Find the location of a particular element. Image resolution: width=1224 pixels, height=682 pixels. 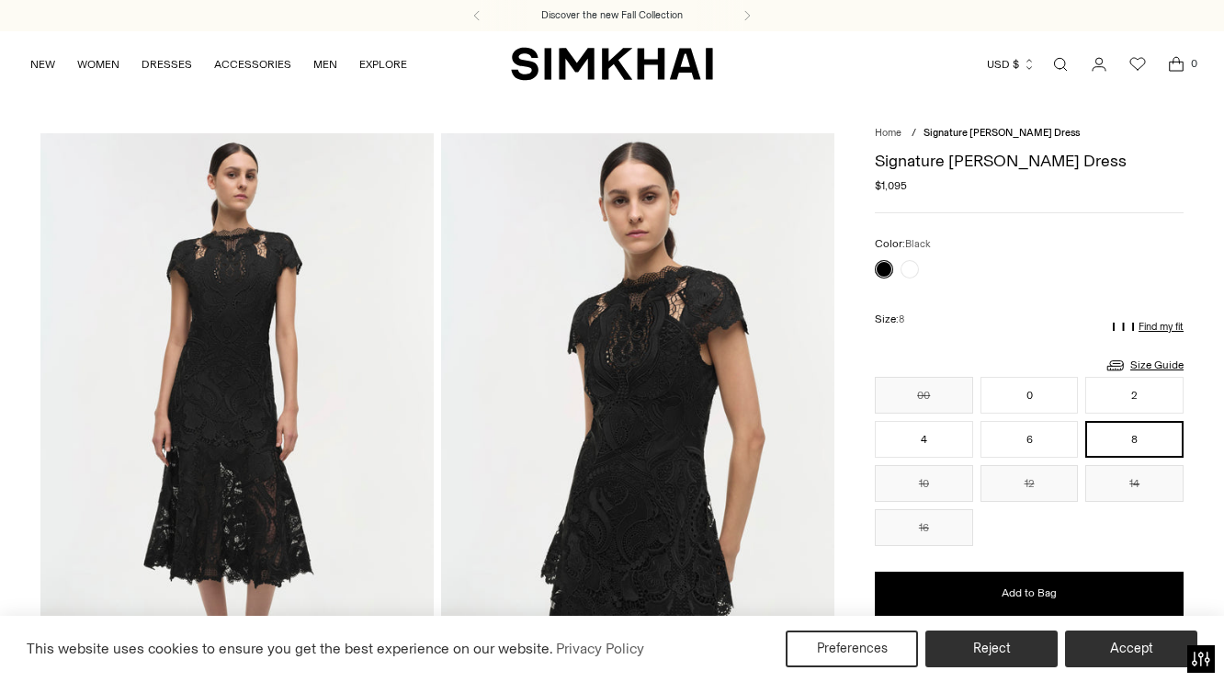

a: NEW is located at coordinates (42, 64).